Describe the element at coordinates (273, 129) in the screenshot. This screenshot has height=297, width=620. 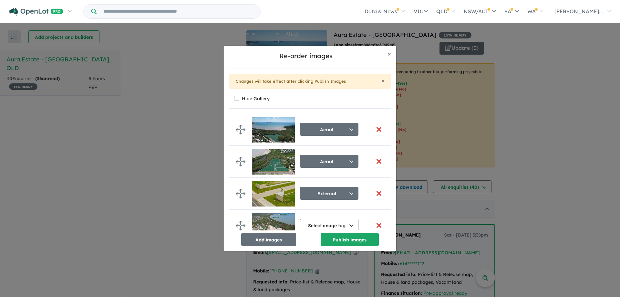
I see `img: Aura%20Estate%20-%20Kewarra%20Beach___1728615315.jpg` at that location.